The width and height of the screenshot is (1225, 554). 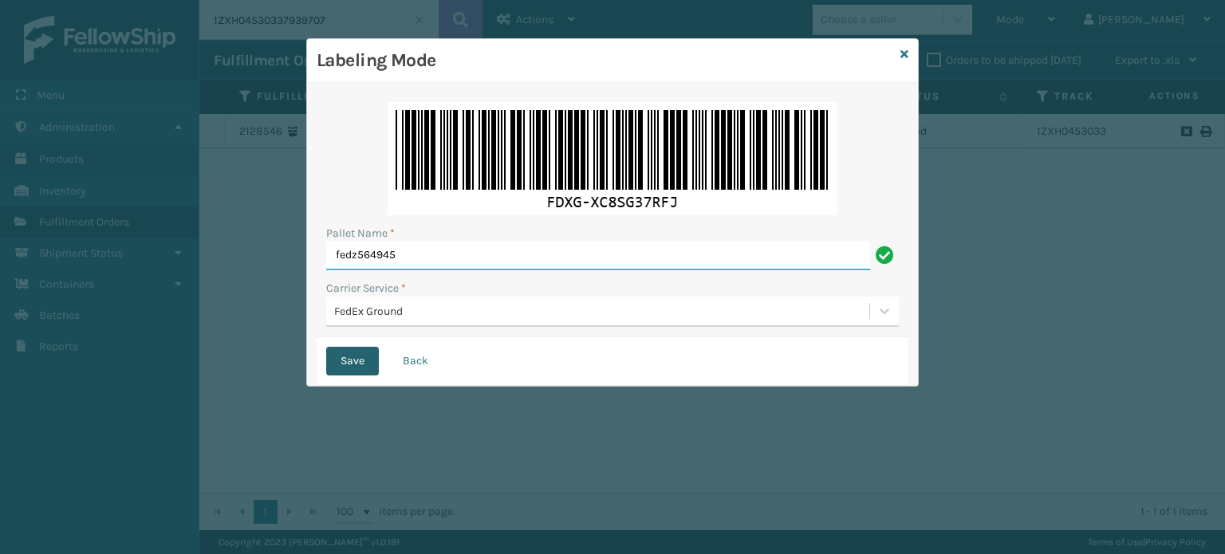 I want to click on label: Pallet Name, so click(x=360, y=233).